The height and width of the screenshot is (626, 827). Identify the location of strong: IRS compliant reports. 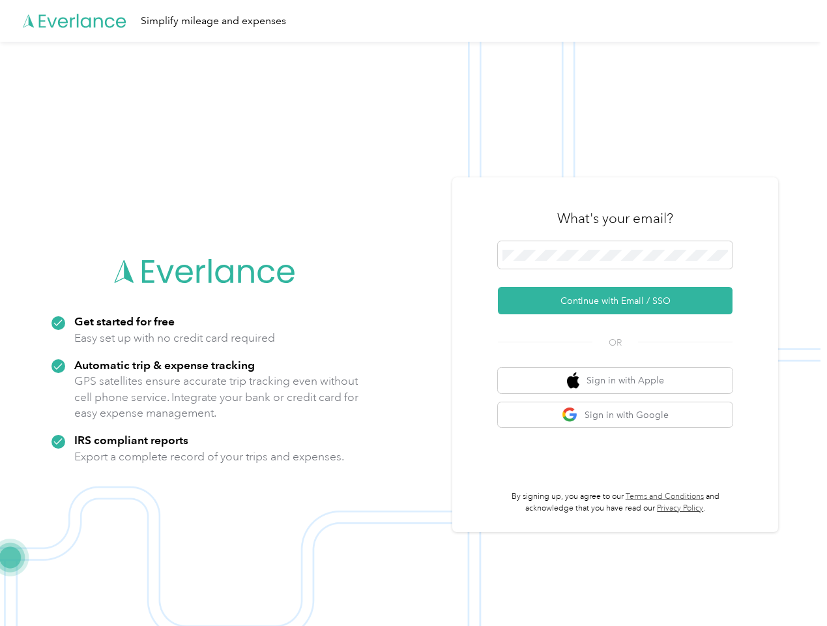
(131, 439).